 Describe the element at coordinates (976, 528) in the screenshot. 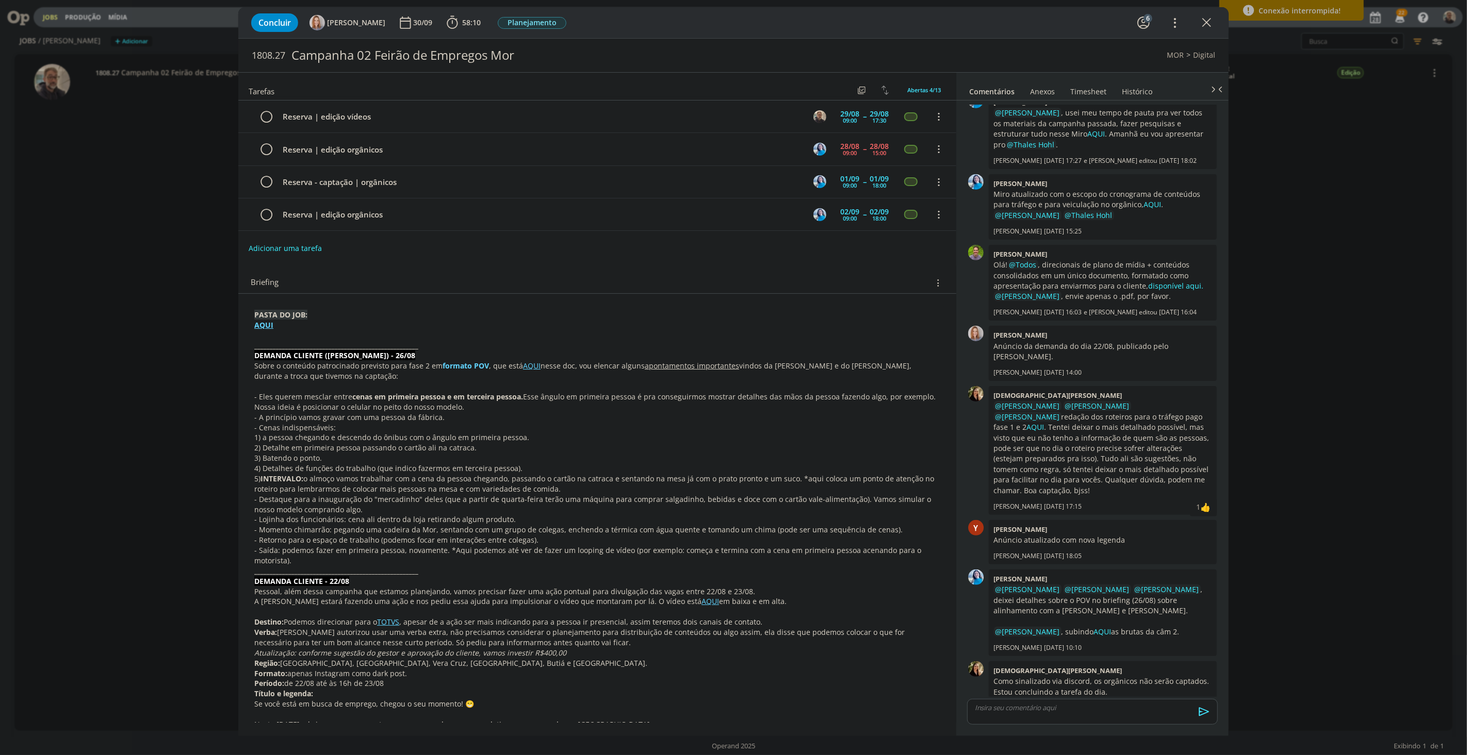

I see `div: Y` at that location.